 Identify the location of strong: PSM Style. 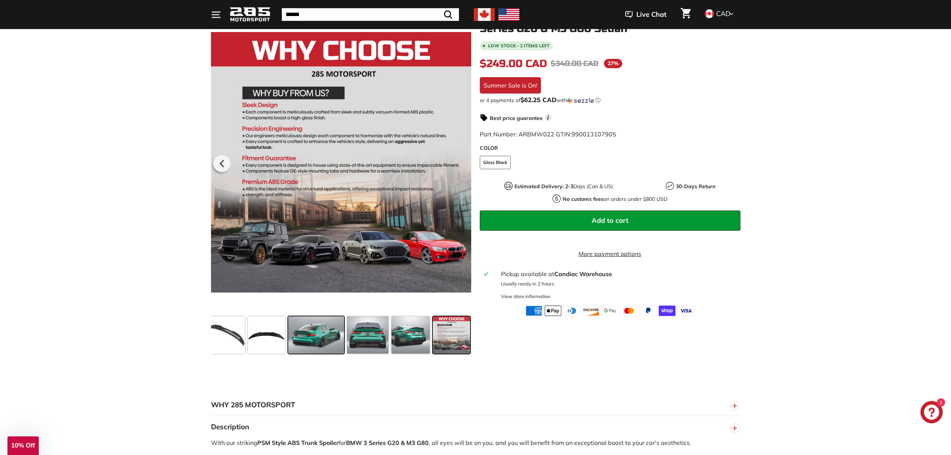
(271, 443).